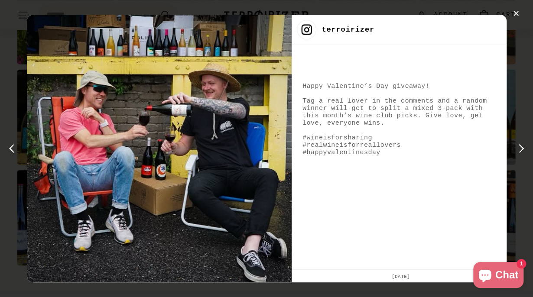 This screenshot has width=533, height=297. I want to click on div: terroirizer, so click(348, 29).